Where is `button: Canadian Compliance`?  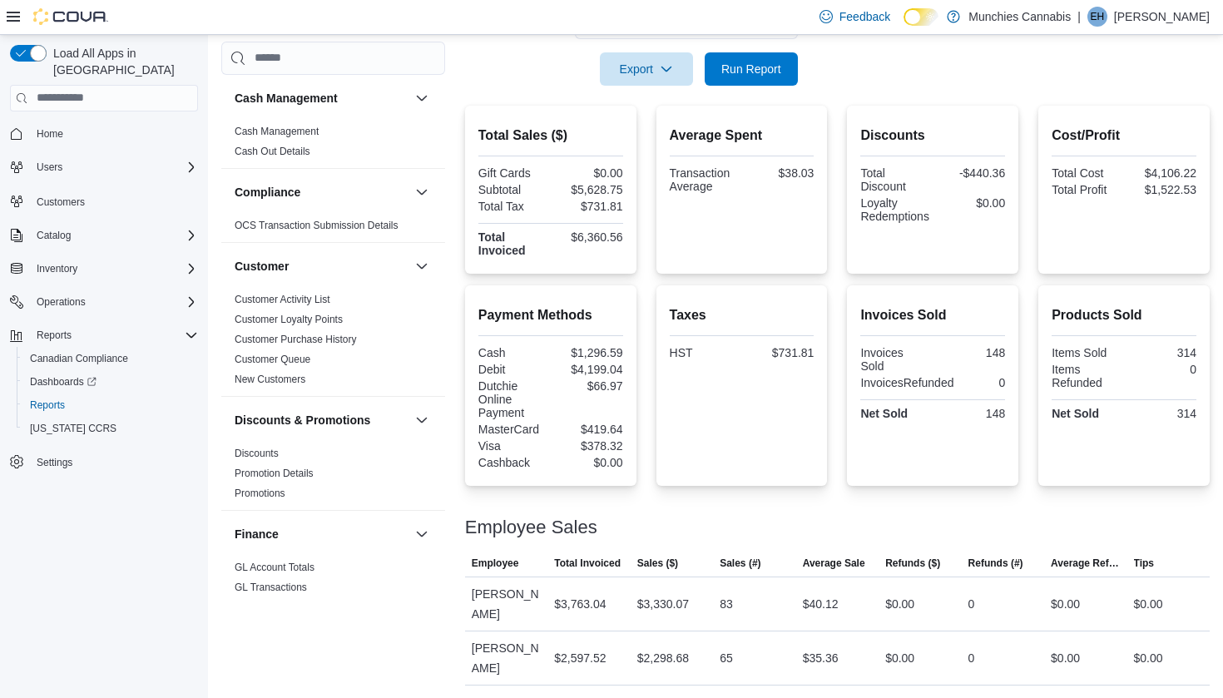
button: Canadian Compliance is located at coordinates (111, 359).